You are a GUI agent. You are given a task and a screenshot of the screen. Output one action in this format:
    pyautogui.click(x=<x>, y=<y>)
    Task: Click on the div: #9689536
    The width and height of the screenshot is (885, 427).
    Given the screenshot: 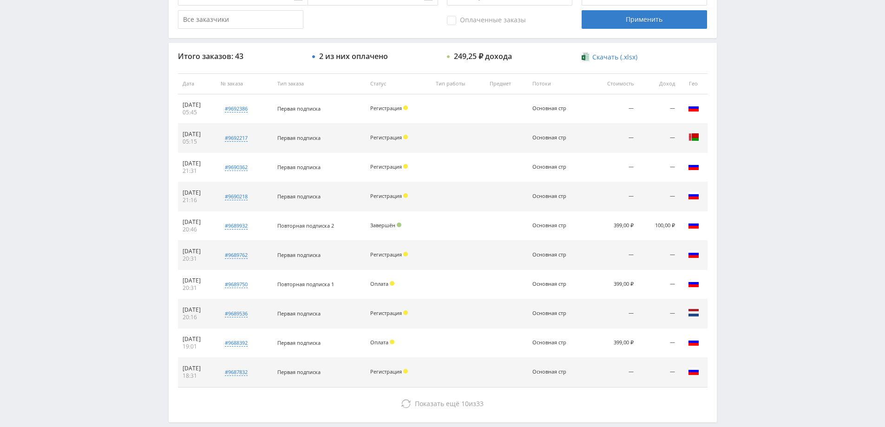 What is the action you would take?
    pyautogui.click(x=236, y=314)
    